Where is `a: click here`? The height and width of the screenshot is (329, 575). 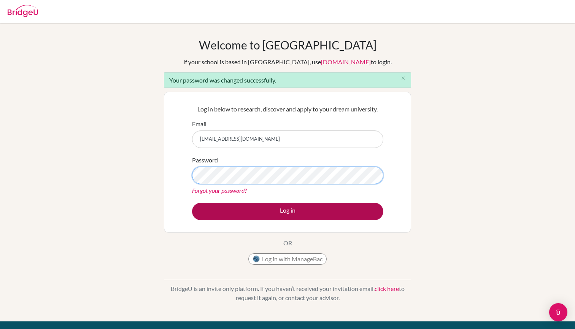 a: click here is located at coordinates (387, 288).